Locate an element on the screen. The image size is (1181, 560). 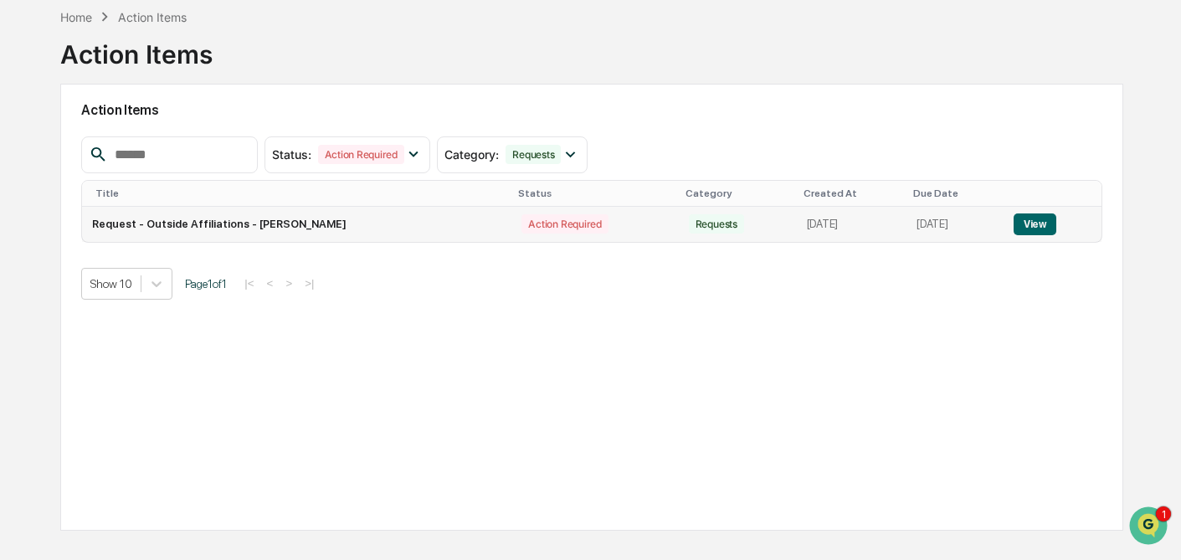
span: Page 1 of 1 is located at coordinates (206, 284).